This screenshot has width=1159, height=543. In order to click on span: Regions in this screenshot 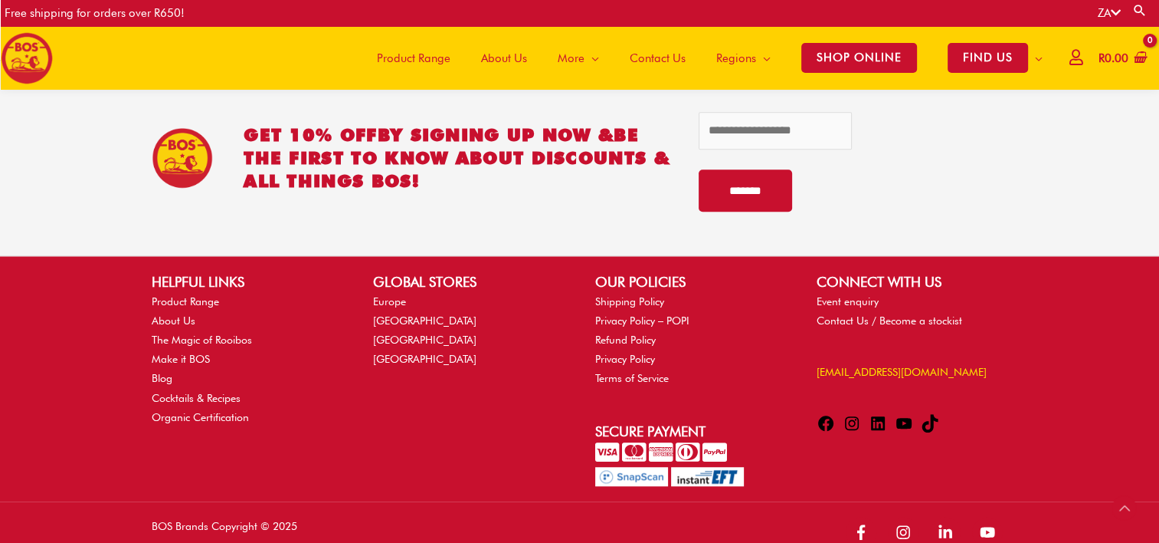, I will do `click(736, 58)`.